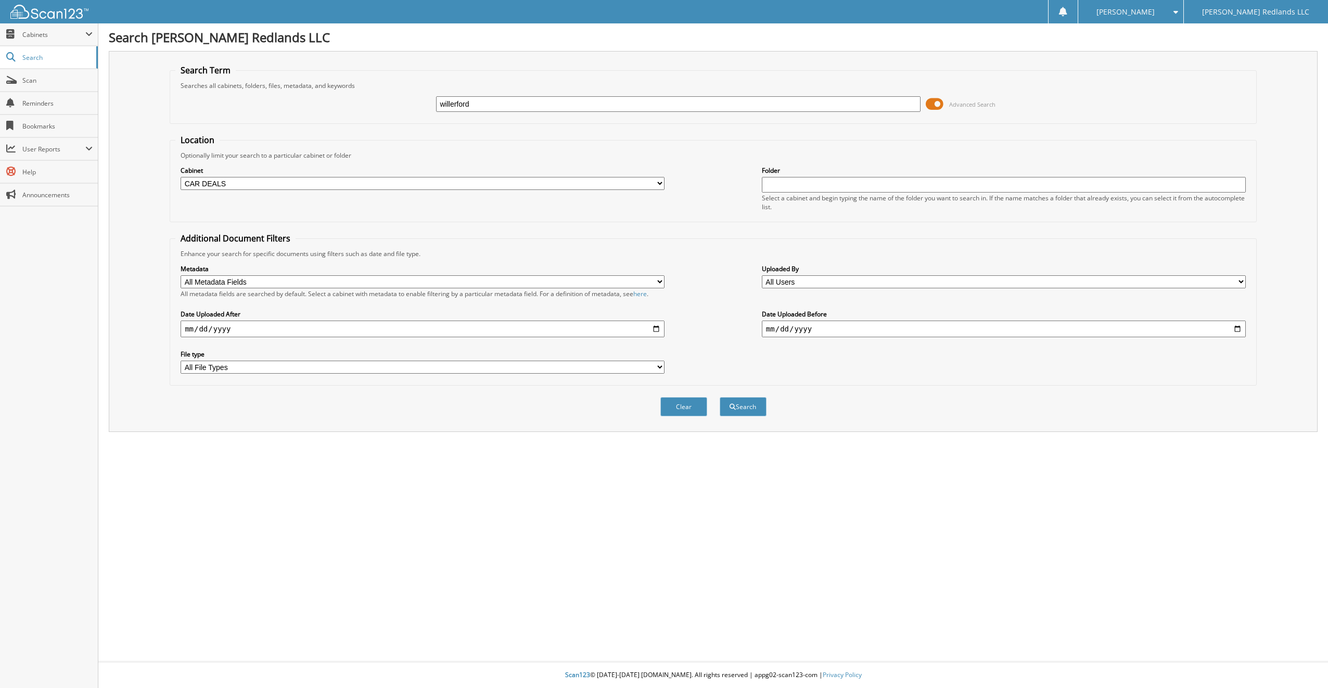 This screenshot has width=1328, height=688. I want to click on label: Date Uploaded Before, so click(1004, 314).